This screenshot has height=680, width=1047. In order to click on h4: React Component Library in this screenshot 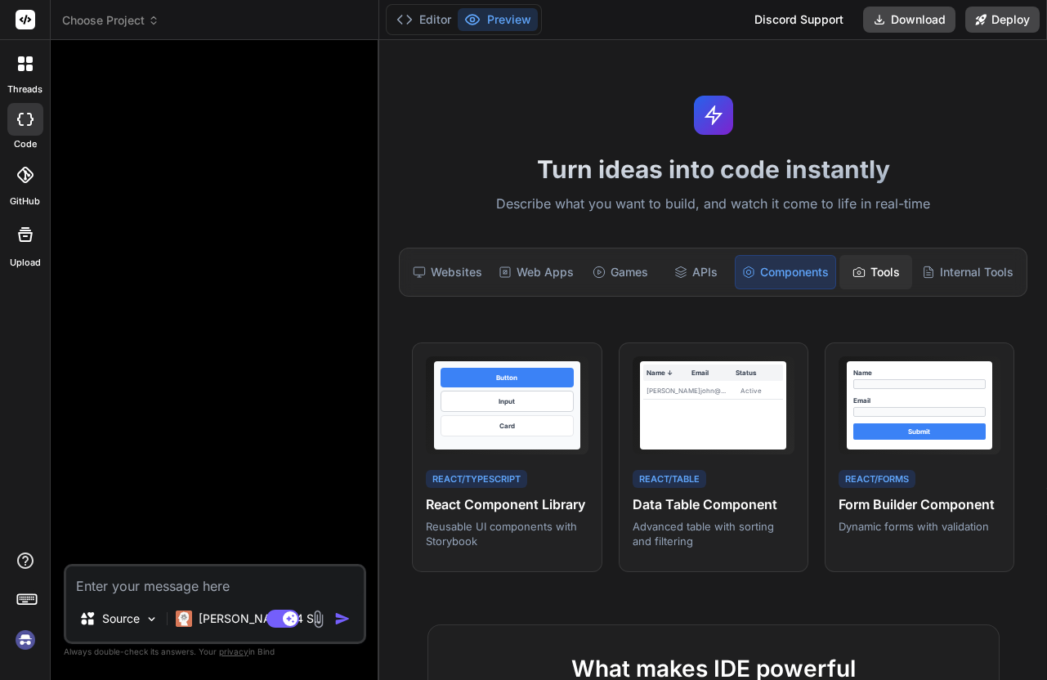, I will do `click(507, 504)`.